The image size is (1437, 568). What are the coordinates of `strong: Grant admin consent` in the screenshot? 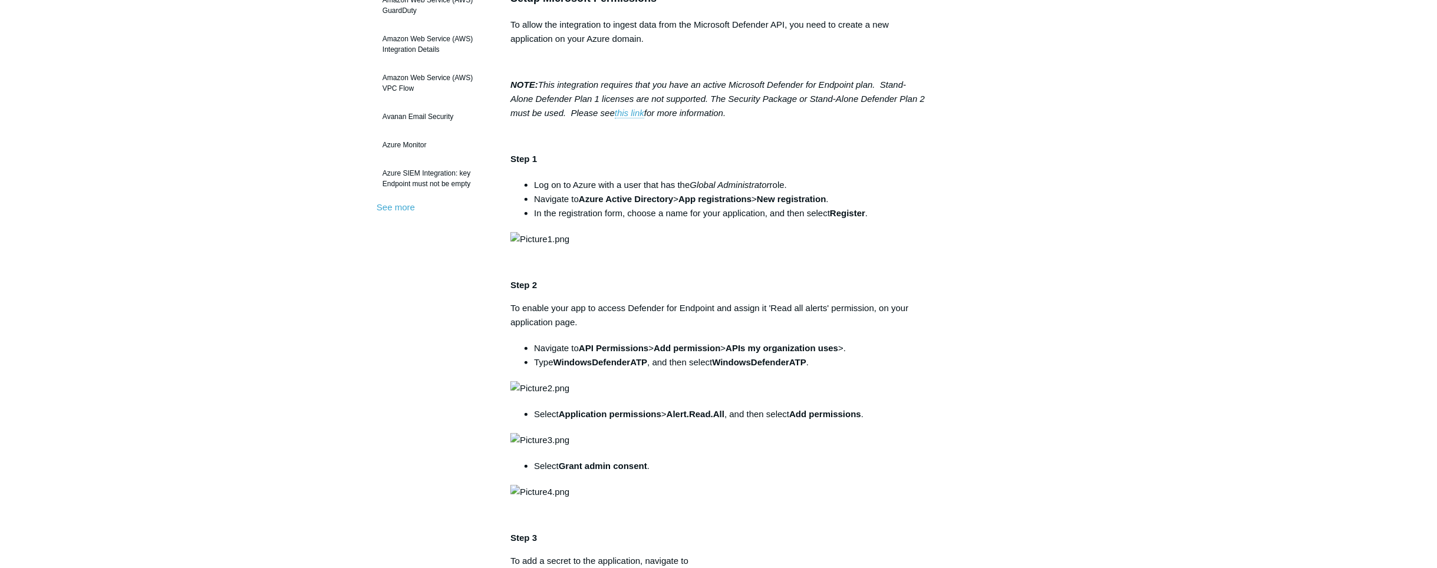 It's located at (603, 466).